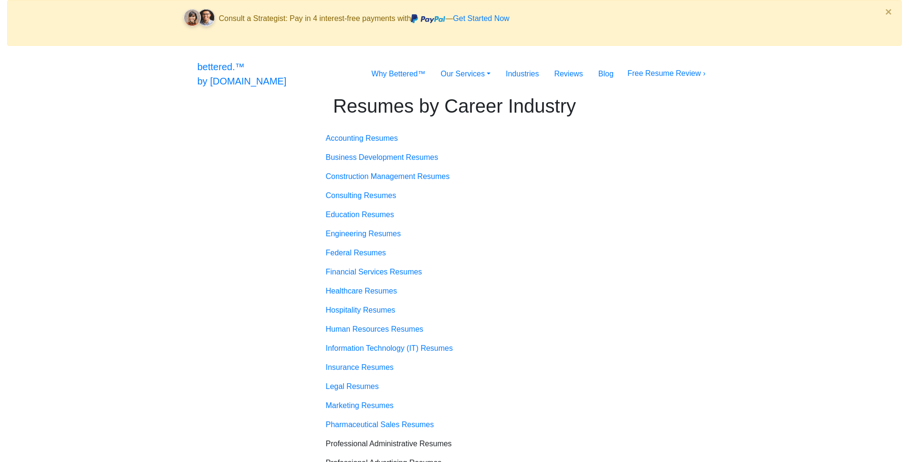  Describe the element at coordinates (606, 74) in the screenshot. I see `a: Blog` at that location.